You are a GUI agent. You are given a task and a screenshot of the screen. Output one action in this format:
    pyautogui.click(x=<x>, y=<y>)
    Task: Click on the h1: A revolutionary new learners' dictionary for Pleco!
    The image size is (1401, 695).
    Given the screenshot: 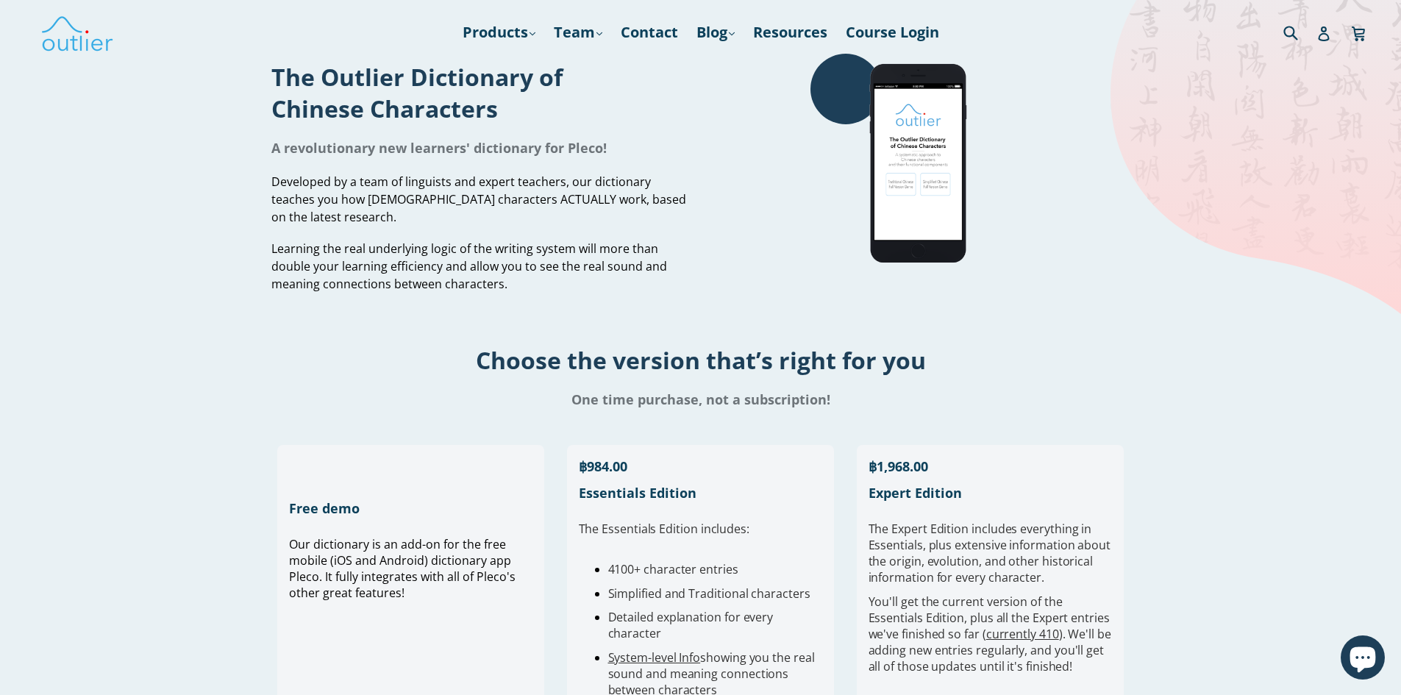 What is the action you would take?
    pyautogui.click(x=480, y=148)
    